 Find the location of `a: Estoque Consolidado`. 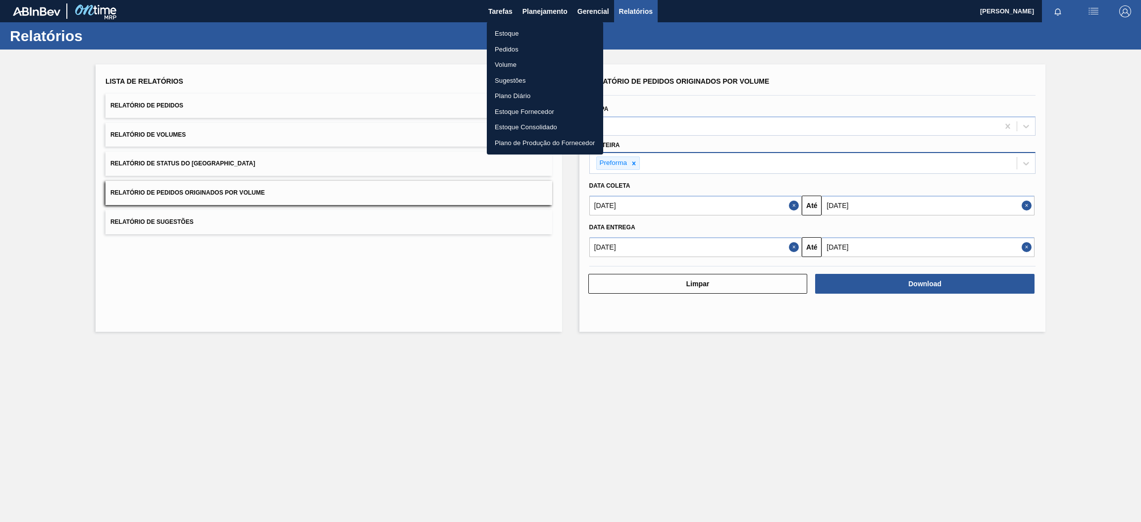

a: Estoque Consolidado is located at coordinates (545, 127).